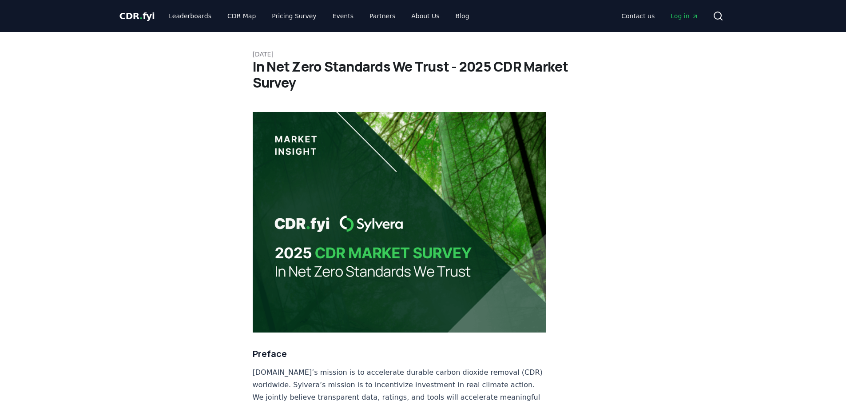 The width and height of the screenshot is (846, 405). Describe the element at coordinates (462, 16) in the screenshot. I see `a: Blog` at that location.